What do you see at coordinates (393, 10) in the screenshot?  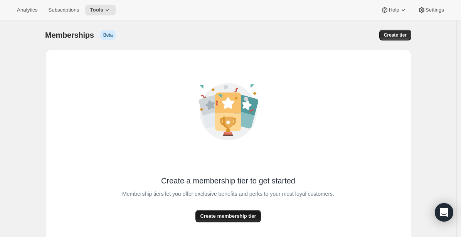 I see `button: Help` at bounding box center [393, 10].